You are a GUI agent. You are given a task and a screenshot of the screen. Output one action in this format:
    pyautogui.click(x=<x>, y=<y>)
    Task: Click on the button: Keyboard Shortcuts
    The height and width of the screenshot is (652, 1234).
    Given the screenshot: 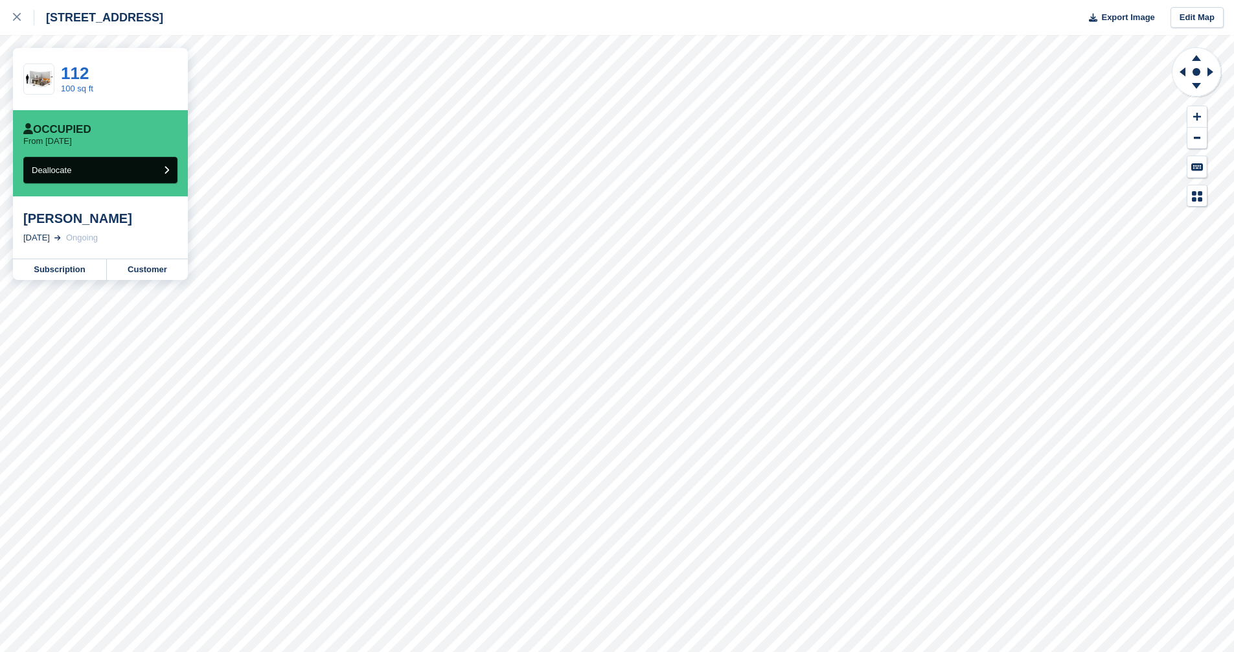 What is the action you would take?
    pyautogui.click(x=1197, y=167)
    